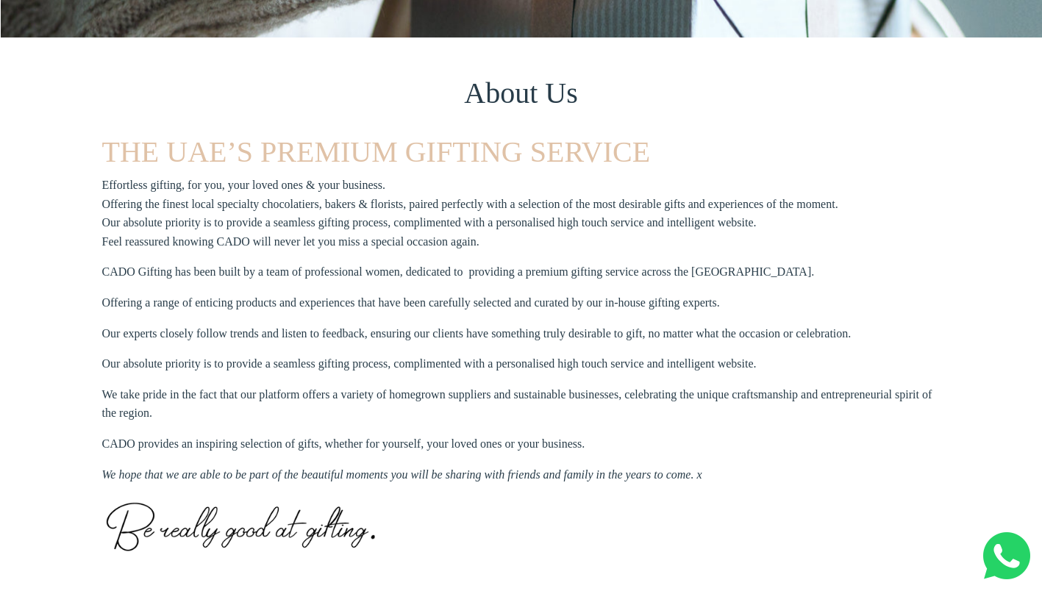 This screenshot has width=1042, height=591. What do you see at coordinates (343, 444) in the screenshot?
I see `p: CADO provides an inspiring selection of gifts, whether for yourself, your loved ones or your busi...` at bounding box center [343, 444].